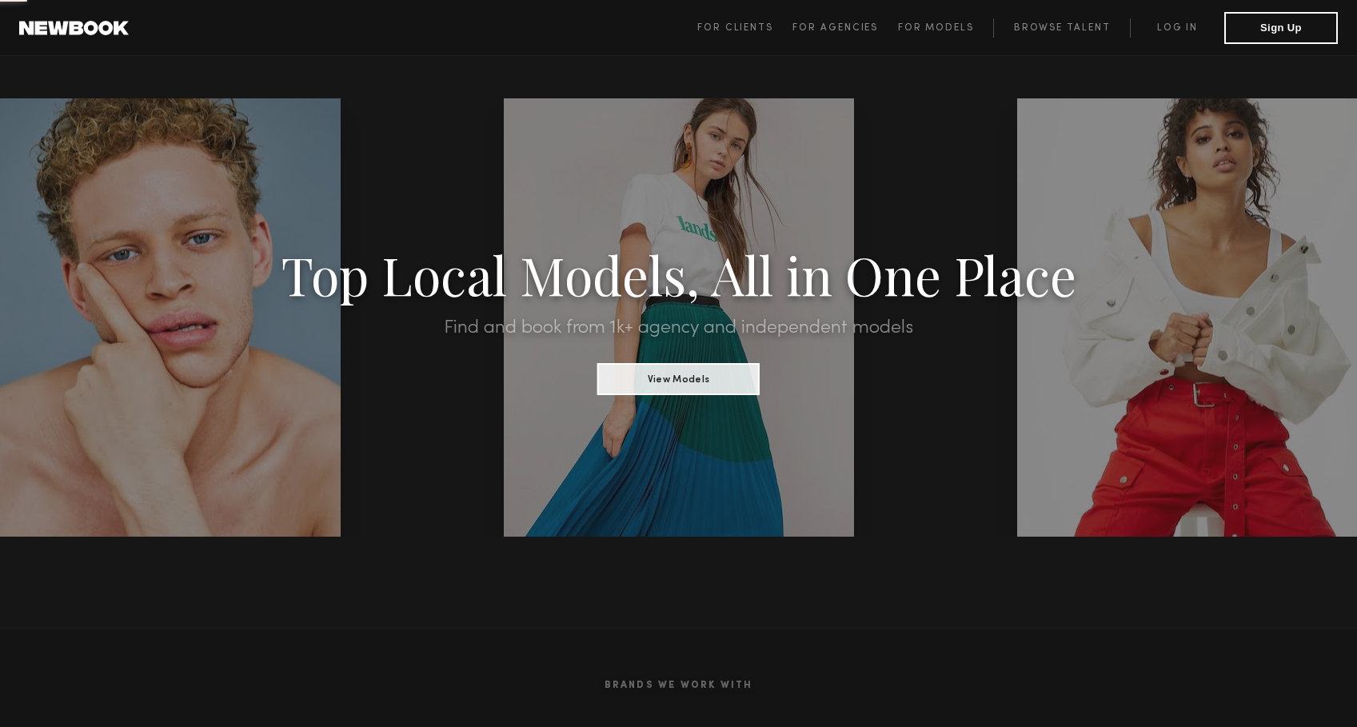 The image size is (1357, 727). Describe the element at coordinates (678, 378) in the screenshot. I see `a: View Models` at that location.